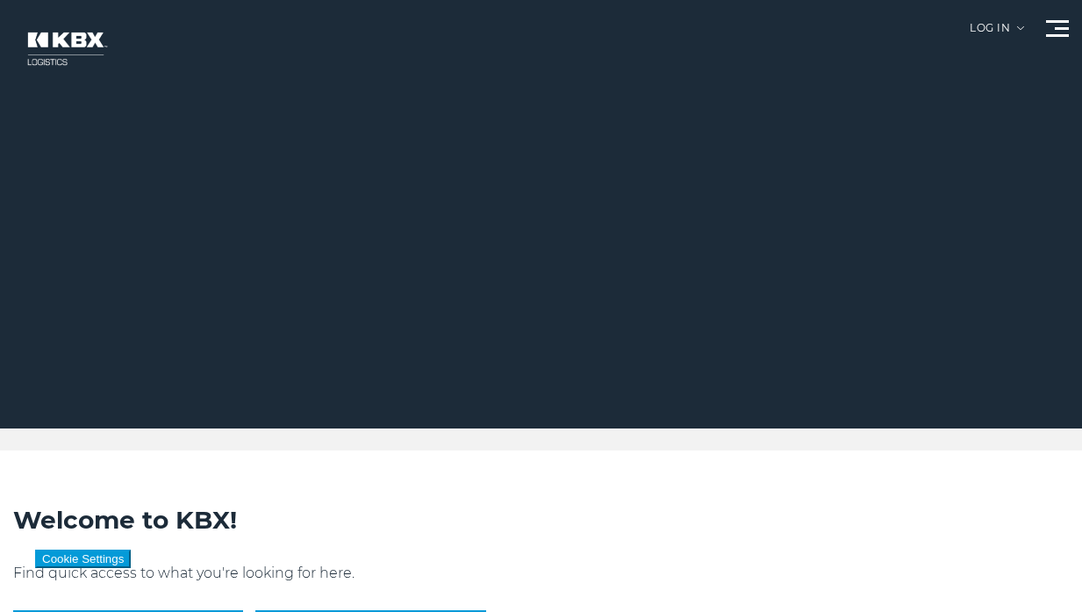 The height and width of the screenshot is (612, 1082). What do you see at coordinates (66, 48) in the screenshot?
I see `img: kbx logo` at bounding box center [66, 48].